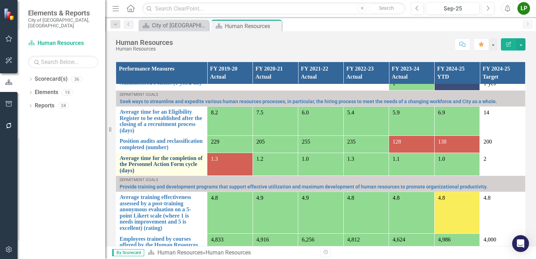  What do you see at coordinates (128, 252) in the screenshot?
I see `span: By Scorecard` at bounding box center [128, 252].